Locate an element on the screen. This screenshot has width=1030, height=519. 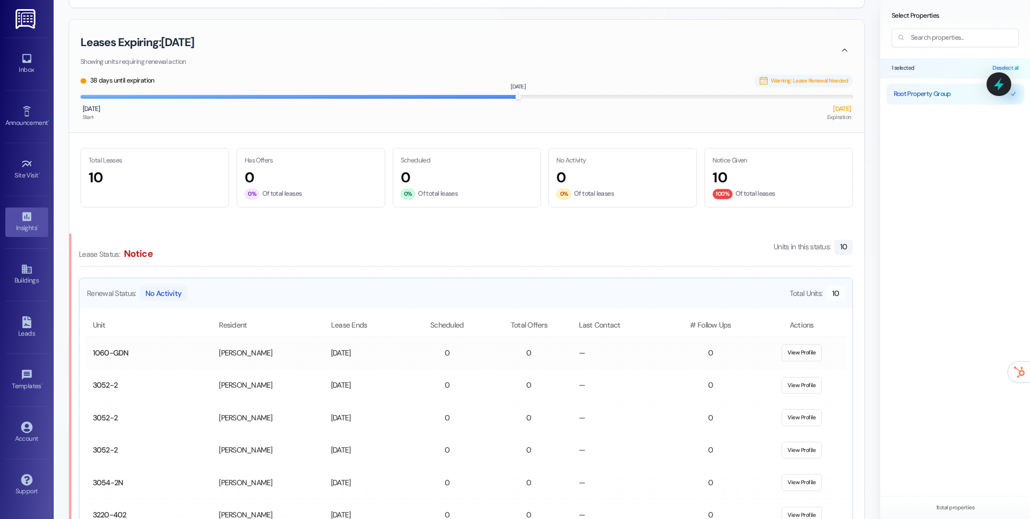
th: Scheduled is located at coordinates (447, 326).